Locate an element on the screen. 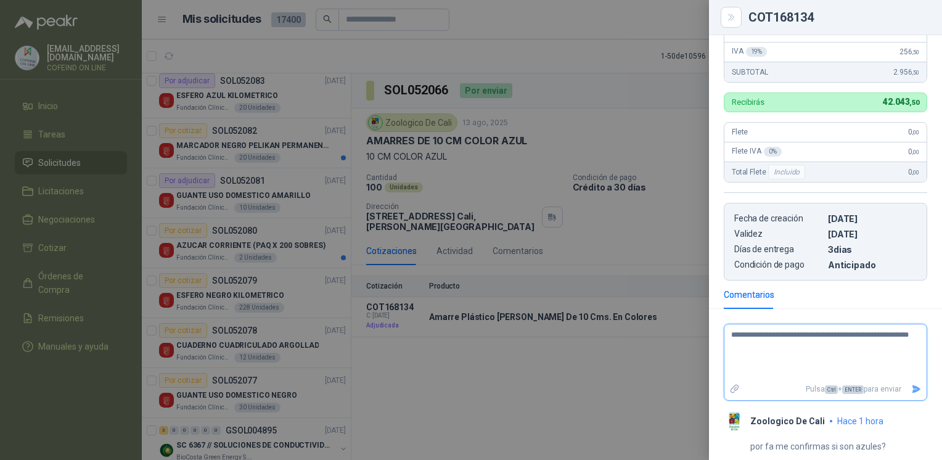  span: Ctrl is located at coordinates (831, 390).